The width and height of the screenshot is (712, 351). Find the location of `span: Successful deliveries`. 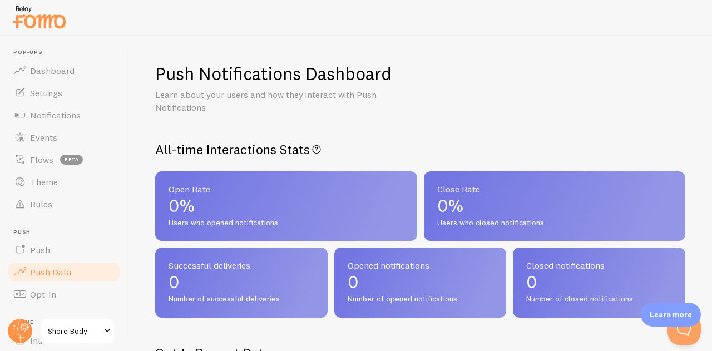

span: Successful deliveries is located at coordinates (242, 265).